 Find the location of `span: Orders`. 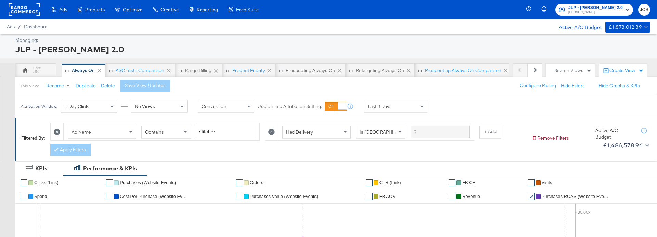

span: Orders is located at coordinates (257, 182).